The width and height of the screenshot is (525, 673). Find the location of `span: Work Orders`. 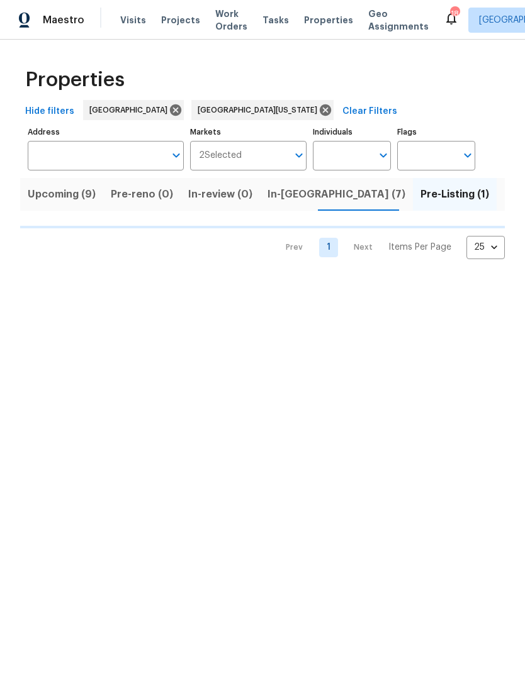

span: Work Orders is located at coordinates (231, 20).